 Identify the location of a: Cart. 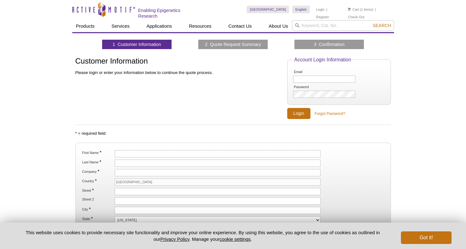
(353, 9).